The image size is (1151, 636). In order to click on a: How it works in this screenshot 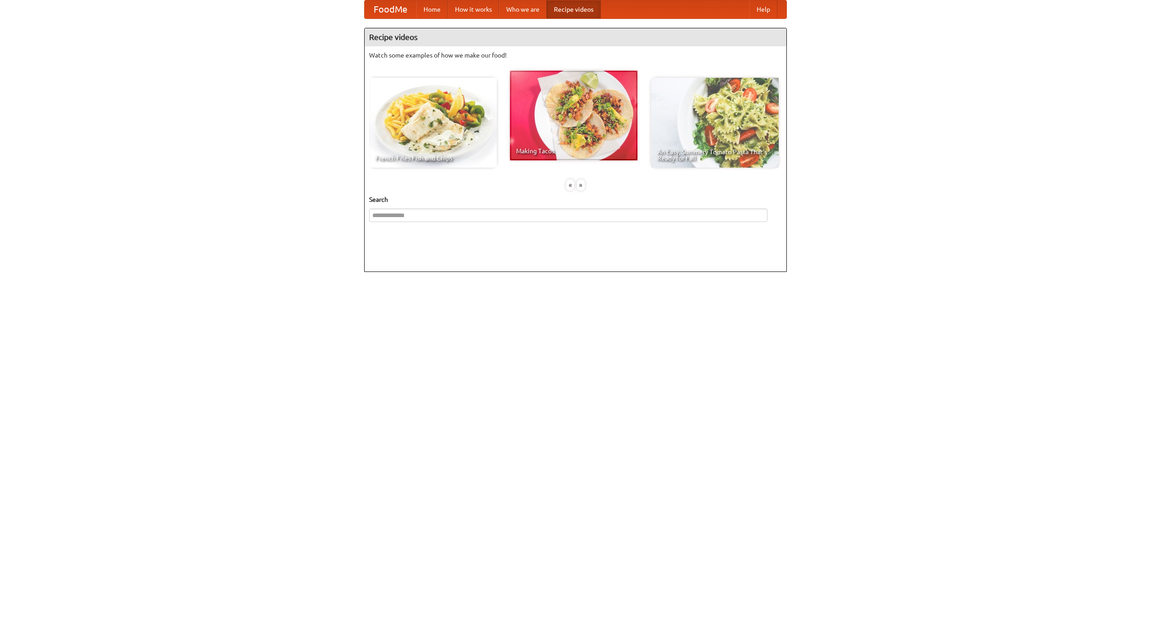, I will do `click(474, 9)`.